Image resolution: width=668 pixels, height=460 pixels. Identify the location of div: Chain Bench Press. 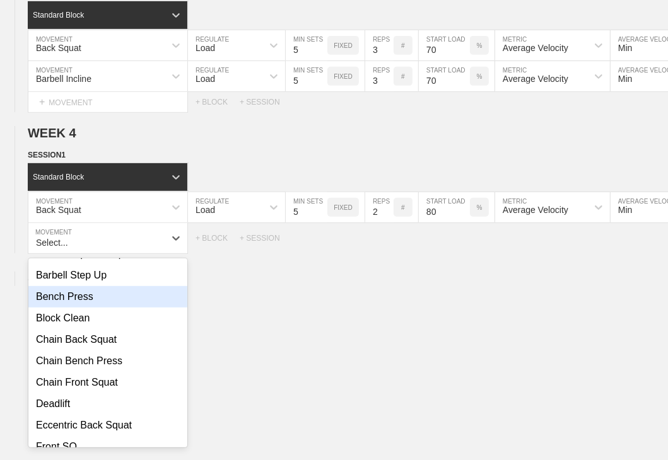
(108, 361).